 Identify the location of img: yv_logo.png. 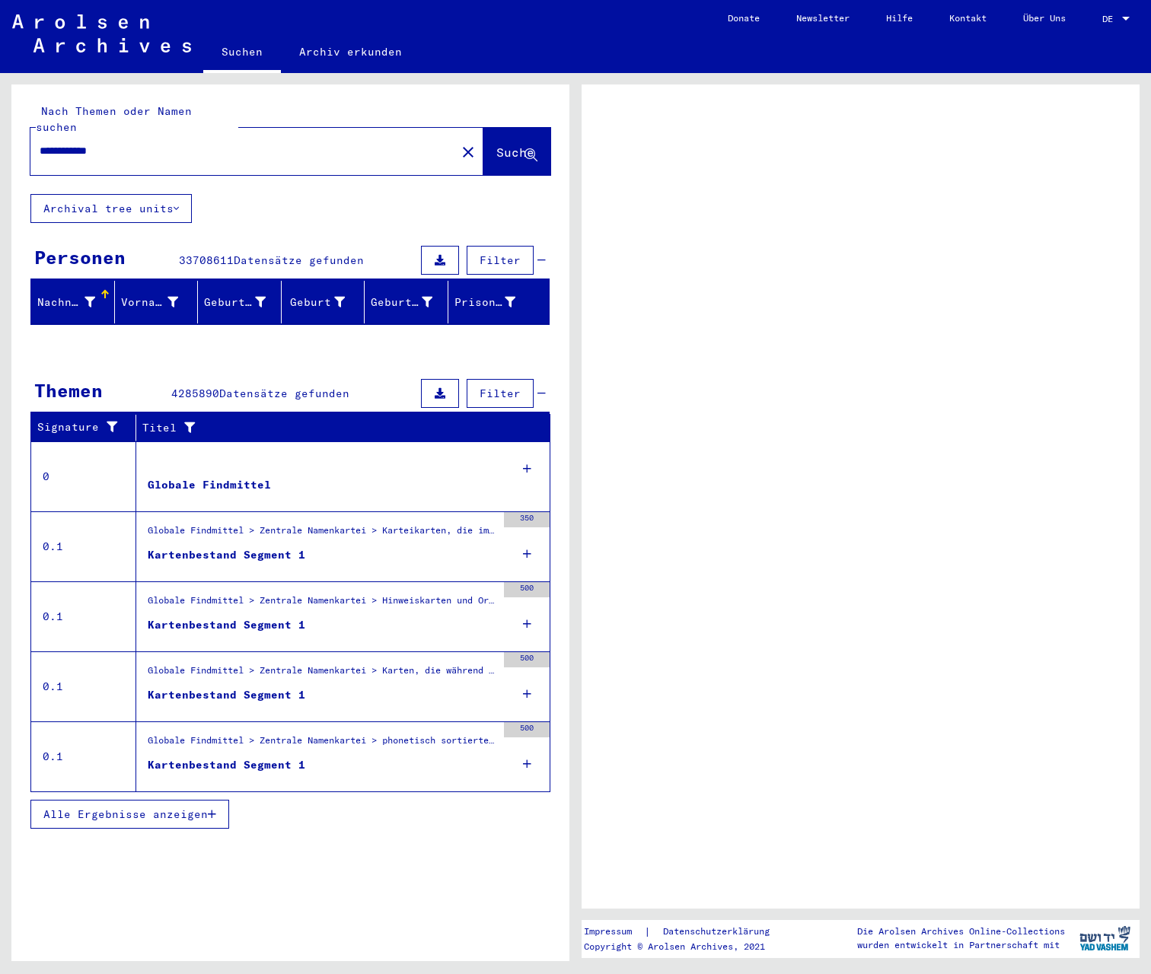
(1105, 939).